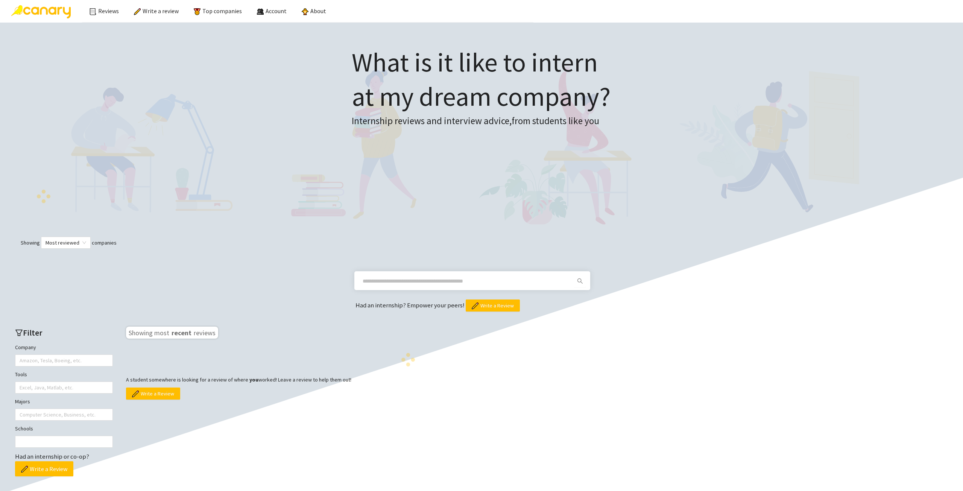  What do you see at coordinates (408, 379) in the screenshot?
I see `p: A student somewhere is looking for a review of where worked! Leave a review to help them out!` at bounding box center [408, 379].